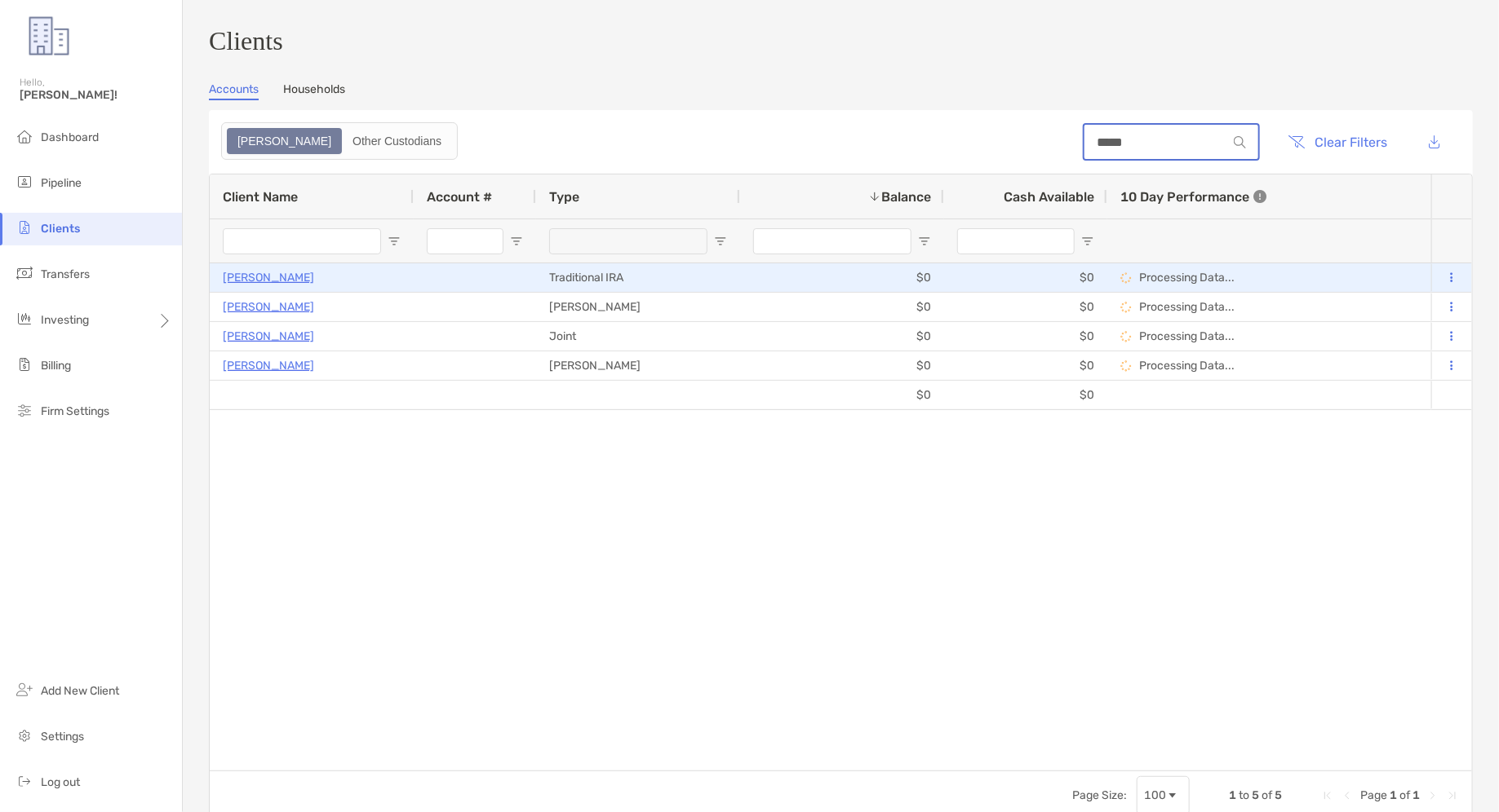  Describe the element at coordinates (1432, 796) in the screenshot. I see `div: Next Page` at that location.